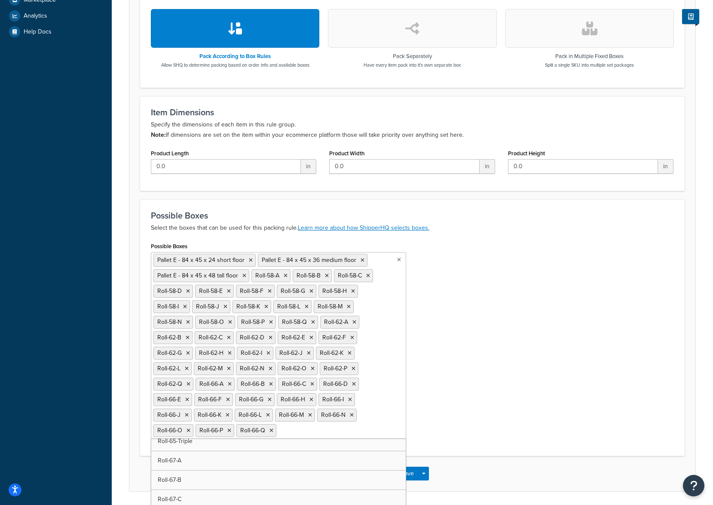  Describe the element at coordinates (330, 306) in the screenshot. I see `span: Roll-58-M` at that location.